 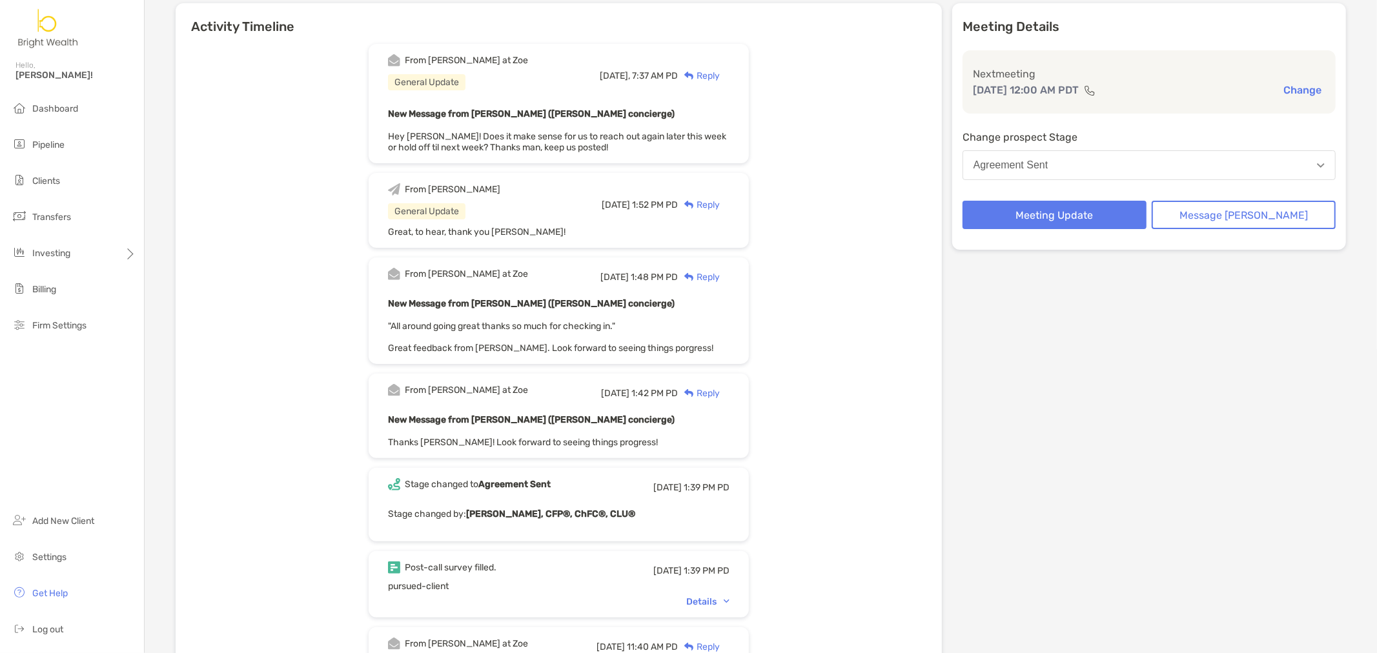 I want to click on img: communication type, so click(x=1089, y=90).